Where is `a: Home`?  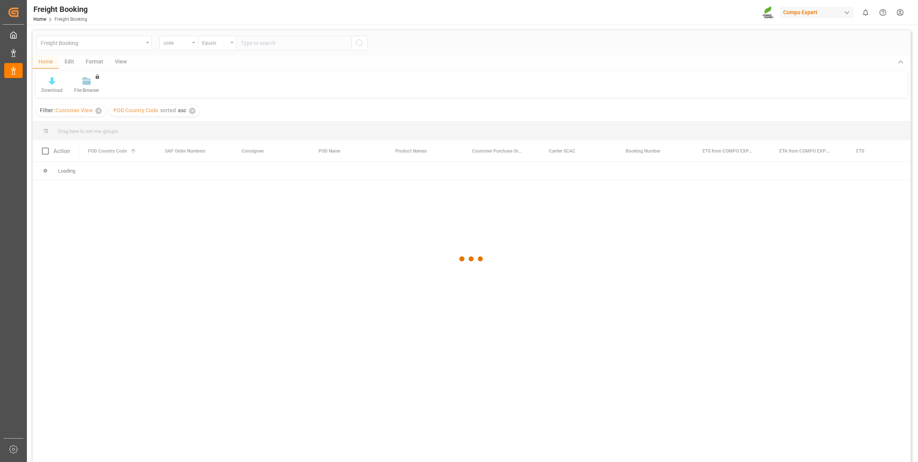
a: Home is located at coordinates (40, 19).